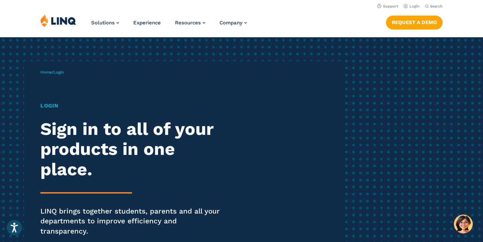 The width and height of the screenshot is (483, 242). Describe the element at coordinates (388, 6) in the screenshot. I see `a: Support` at that location.